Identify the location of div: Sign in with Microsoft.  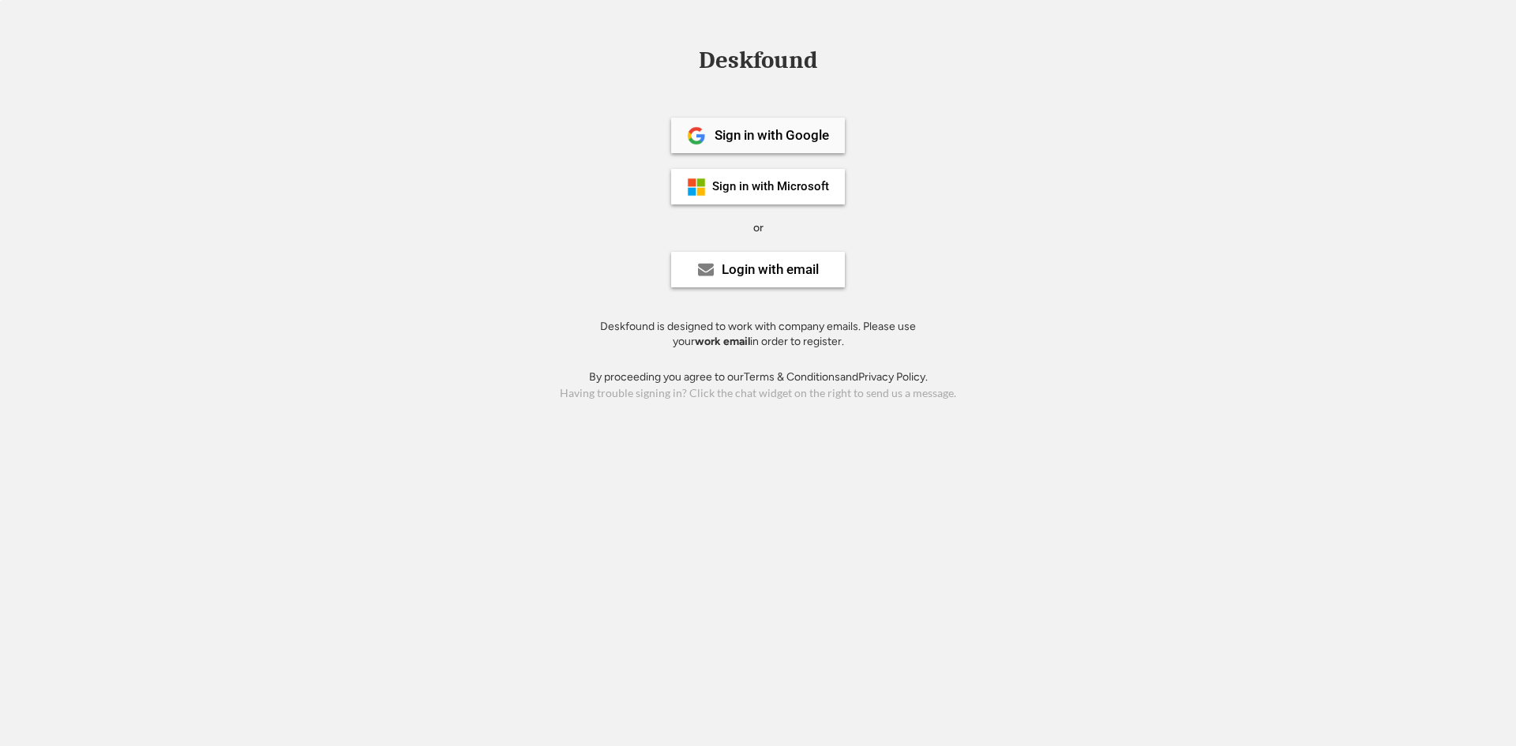
(771, 186).